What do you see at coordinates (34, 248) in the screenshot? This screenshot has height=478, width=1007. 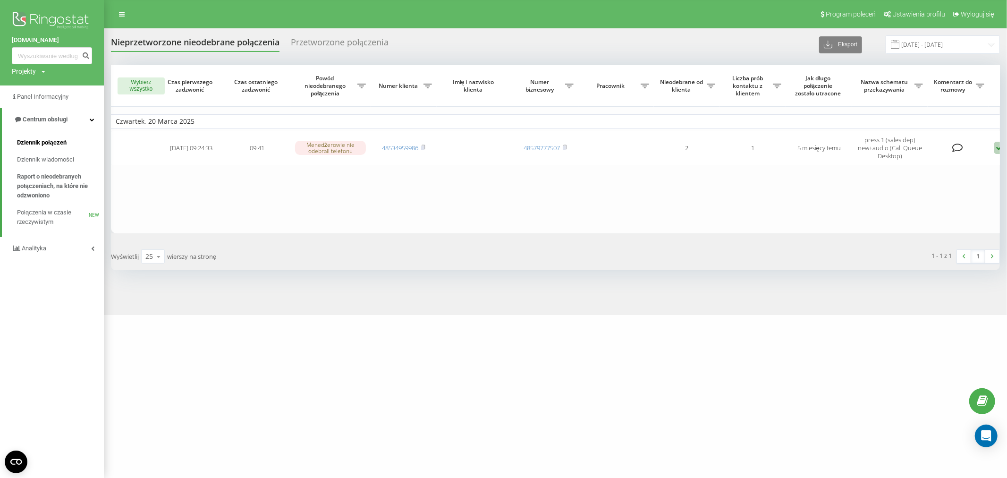 I see `span: Analityka` at bounding box center [34, 248].